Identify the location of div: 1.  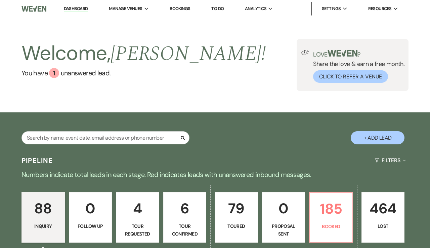
(54, 73).